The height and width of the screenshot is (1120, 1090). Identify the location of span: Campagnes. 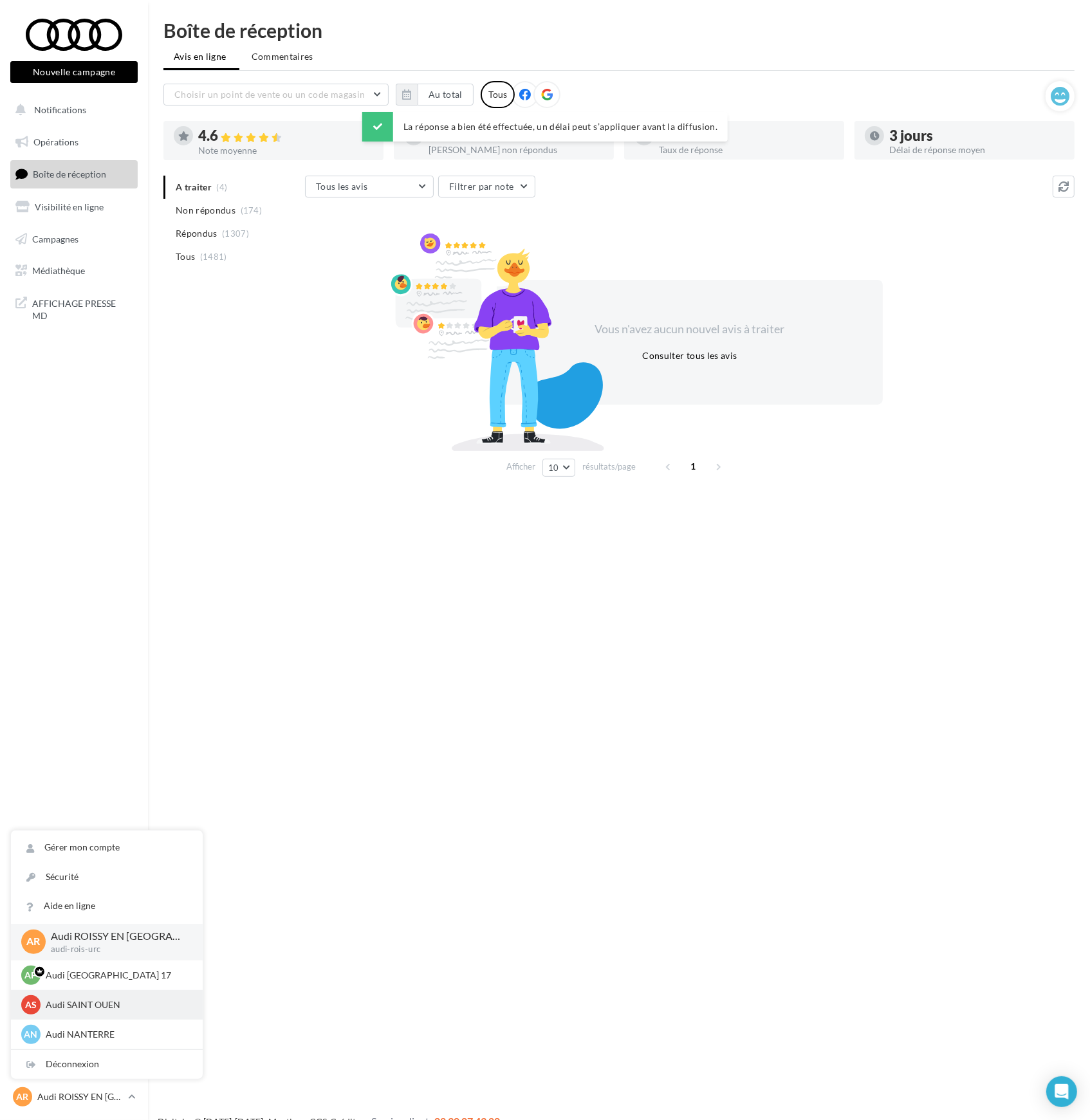
(56, 238).